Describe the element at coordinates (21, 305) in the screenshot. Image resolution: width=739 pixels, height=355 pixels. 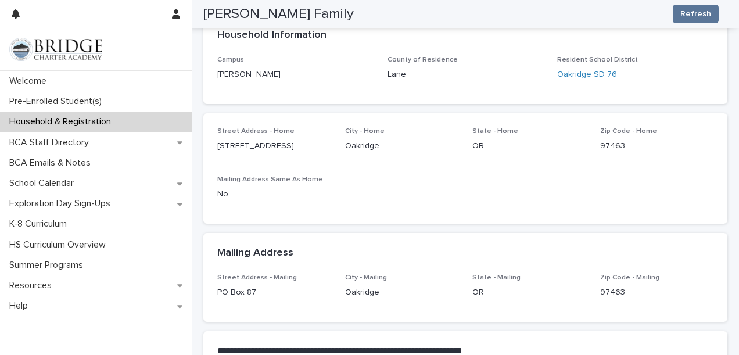
I see `p: Help` at that location.